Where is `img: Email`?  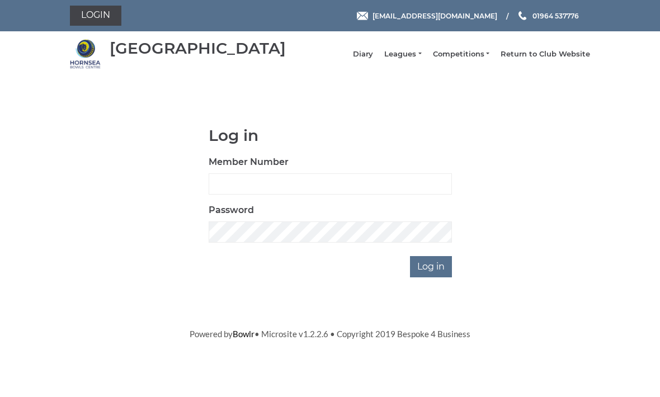
img: Email is located at coordinates (363, 16).